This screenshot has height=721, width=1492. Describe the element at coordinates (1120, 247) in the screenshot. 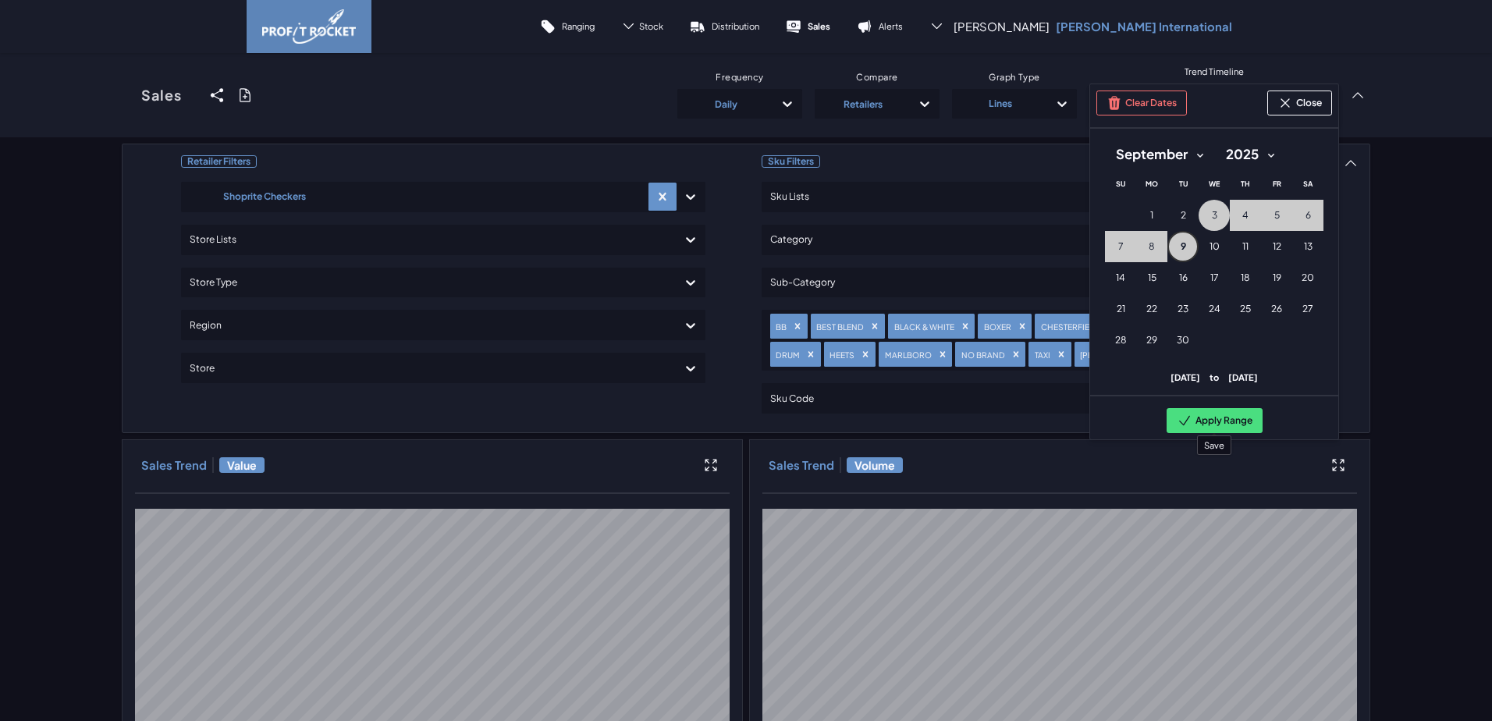

I see `span: 7` at that location.